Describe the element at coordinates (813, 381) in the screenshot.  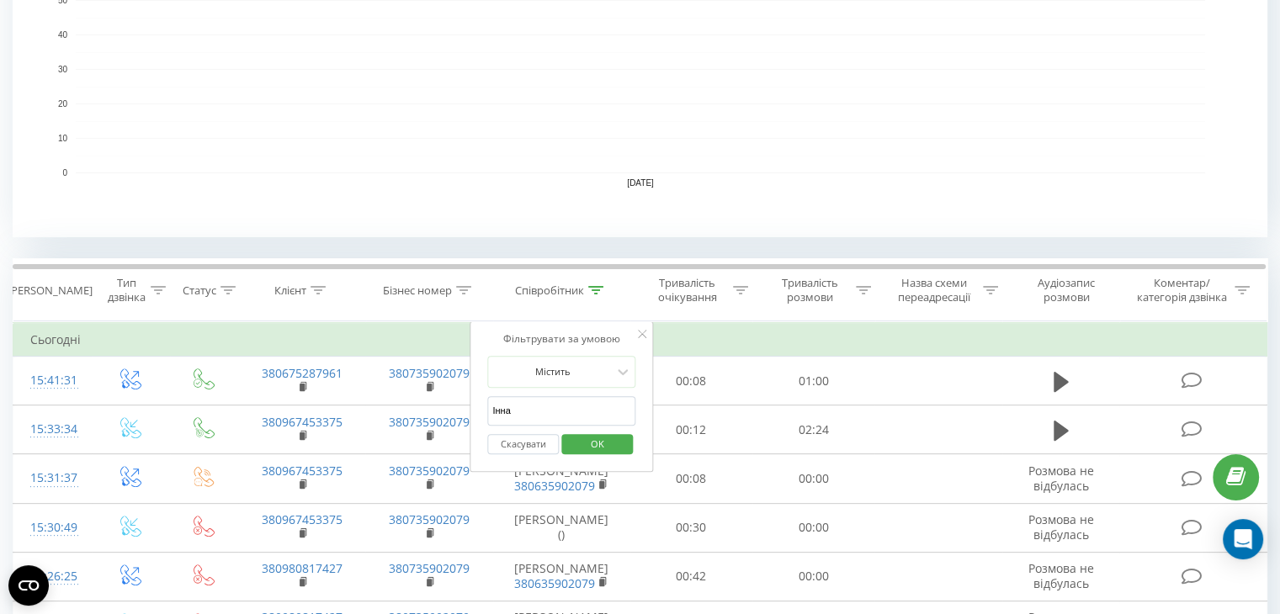
I see `td: 01:00` at that location.